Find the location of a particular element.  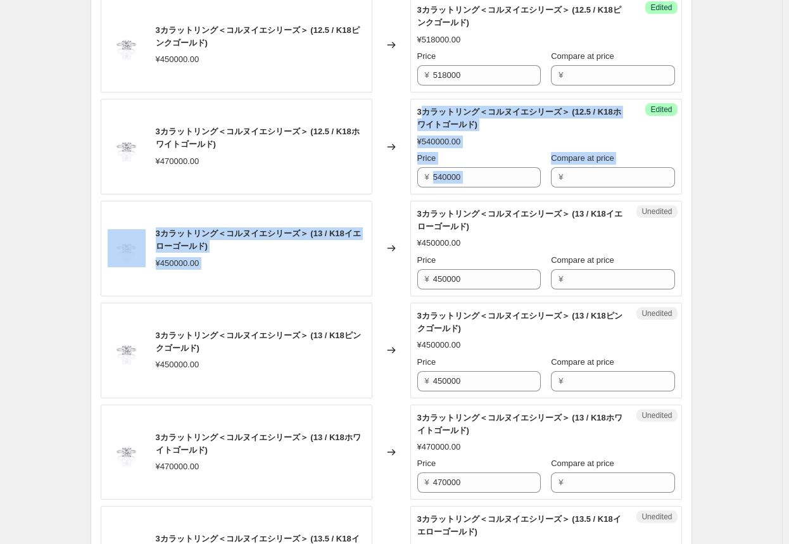

div: ¥518000.00 is located at coordinates (439, 40).